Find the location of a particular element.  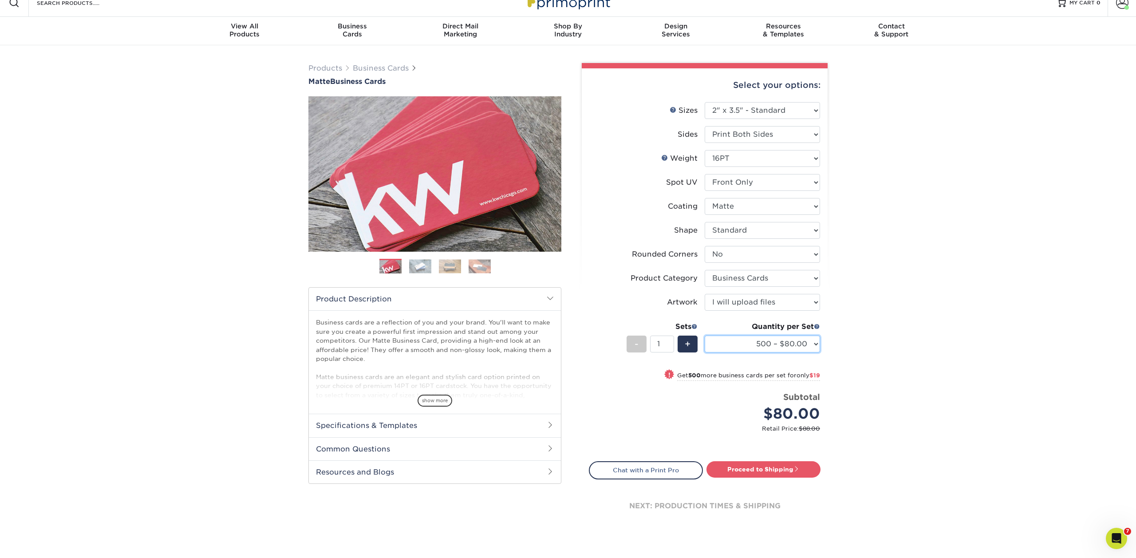

strong: 500 is located at coordinates (695, 375).